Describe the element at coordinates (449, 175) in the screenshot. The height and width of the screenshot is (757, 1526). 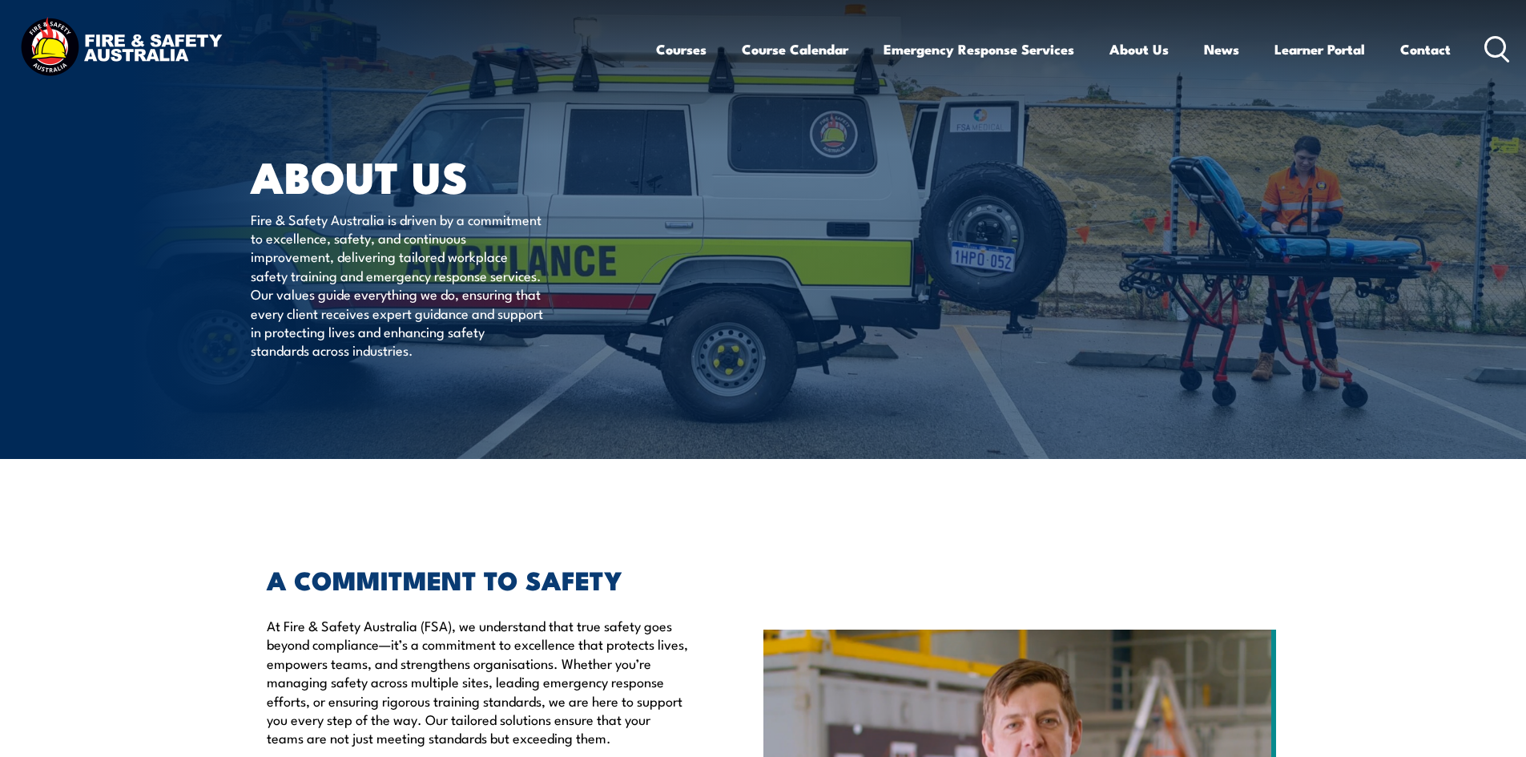
I see `h1: About Us` at that location.